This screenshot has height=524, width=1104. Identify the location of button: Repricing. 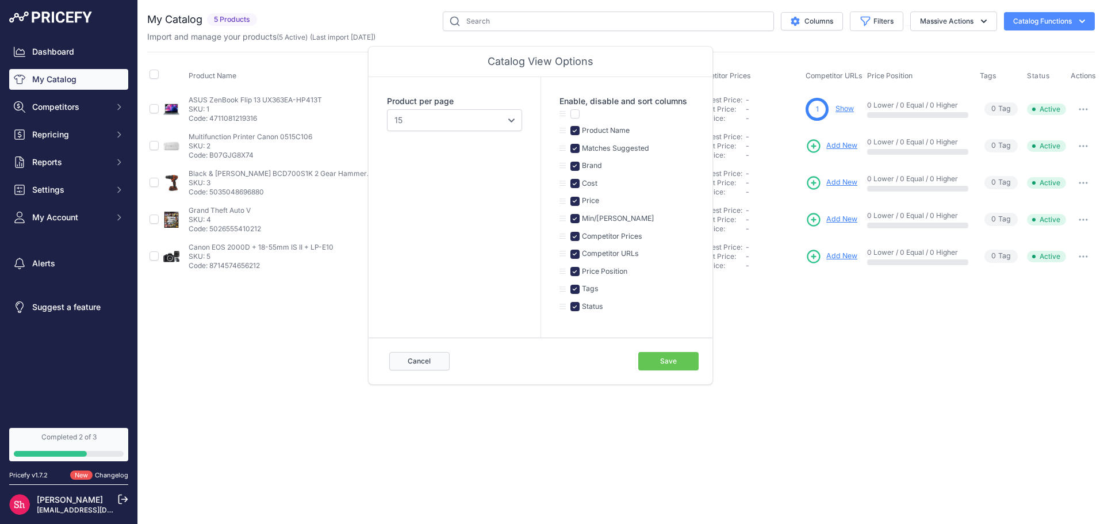
(68, 134).